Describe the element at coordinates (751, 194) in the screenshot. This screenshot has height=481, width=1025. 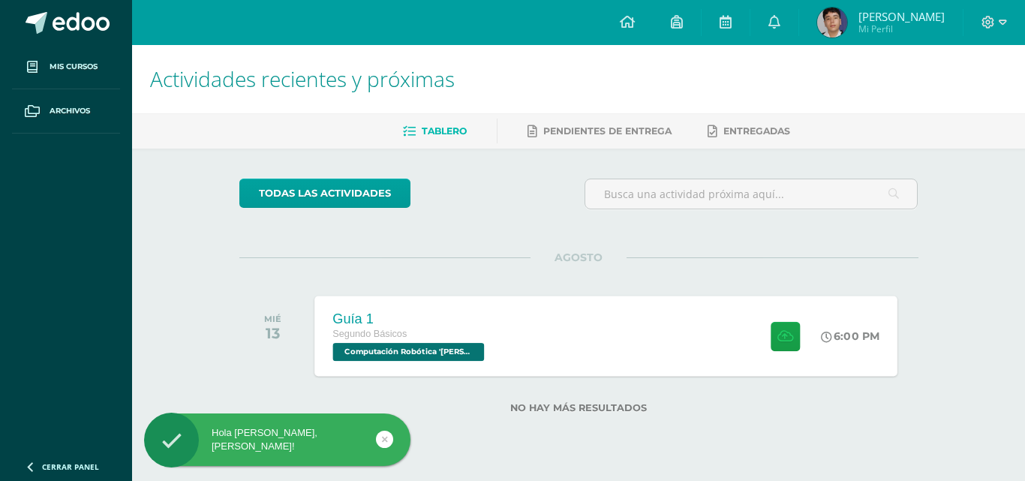
I see `input: Busca una actividad próxima aquí...` at that location.